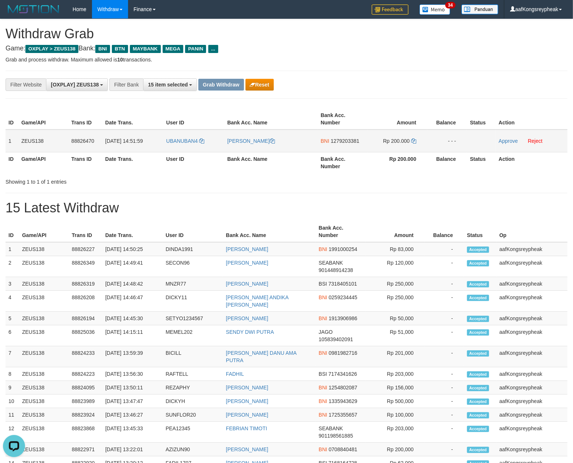 This screenshot has width=573, height=463. I want to click on td: 88824223, so click(85, 374).